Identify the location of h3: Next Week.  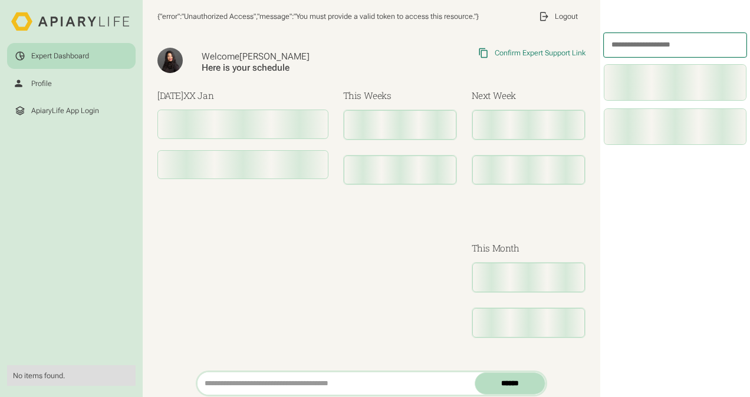
(528, 95).